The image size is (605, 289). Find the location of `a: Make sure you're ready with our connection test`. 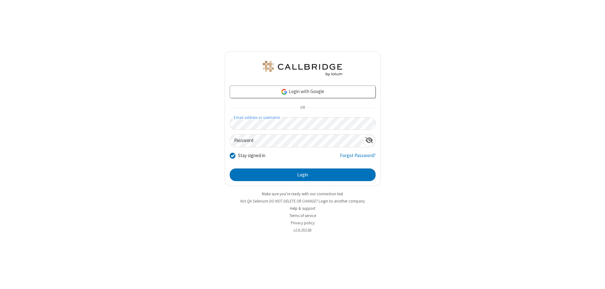

a: Make sure you're ready with our connection test is located at coordinates (302, 193).